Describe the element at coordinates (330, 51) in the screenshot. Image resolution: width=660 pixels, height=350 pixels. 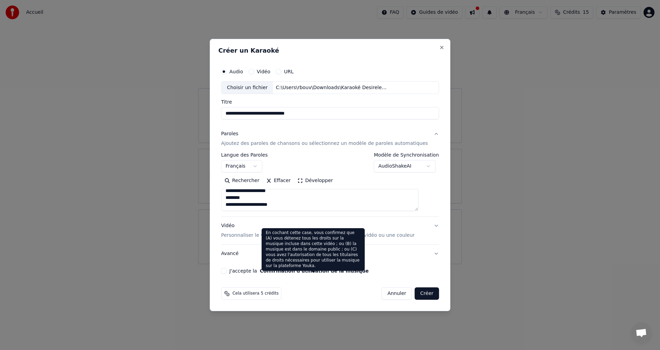
I see `h2: Créer un Karaoké` at that location.